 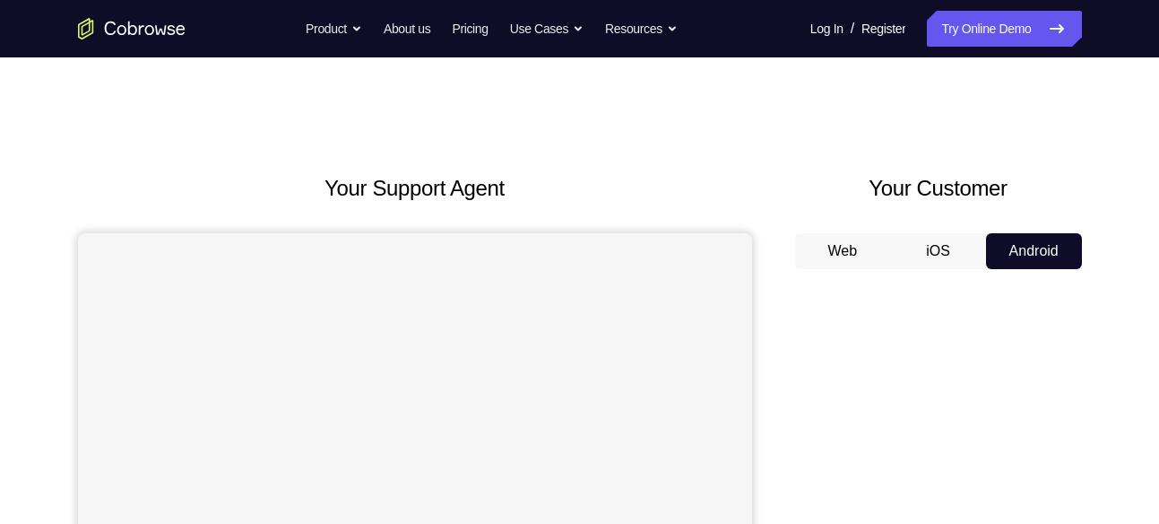 What do you see at coordinates (1034, 251) in the screenshot?
I see `button: Android` at bounding box center [1034, 251].